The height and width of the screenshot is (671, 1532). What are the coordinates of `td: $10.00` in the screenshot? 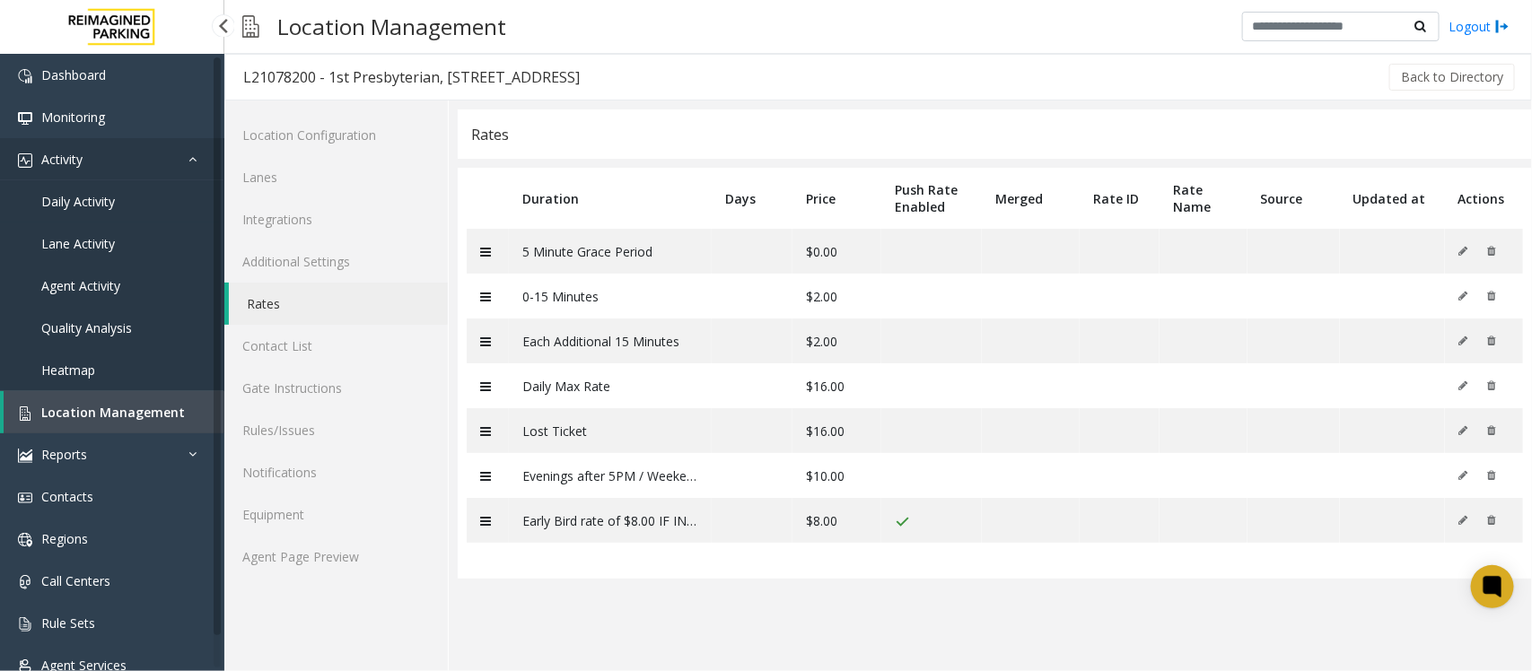 It's located at (836, 476).